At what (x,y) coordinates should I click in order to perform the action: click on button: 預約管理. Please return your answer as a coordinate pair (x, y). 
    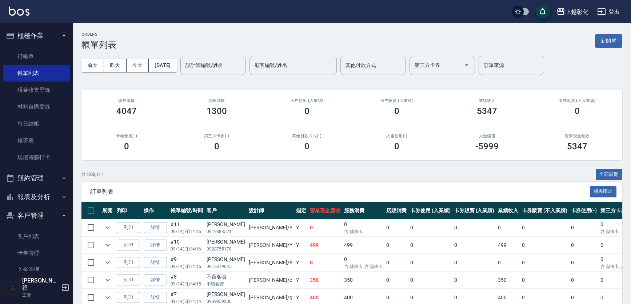
    Looking at the image, I should click on (36, 178).